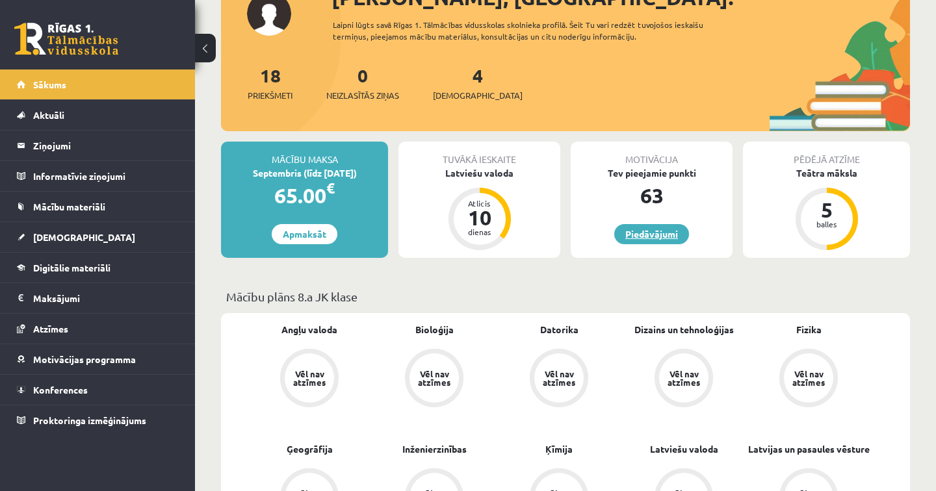 The image size is (936, 491). Describe the element at coordinates (304, 234) in the screenshot. I see `a: Apmaksāt` at that location.